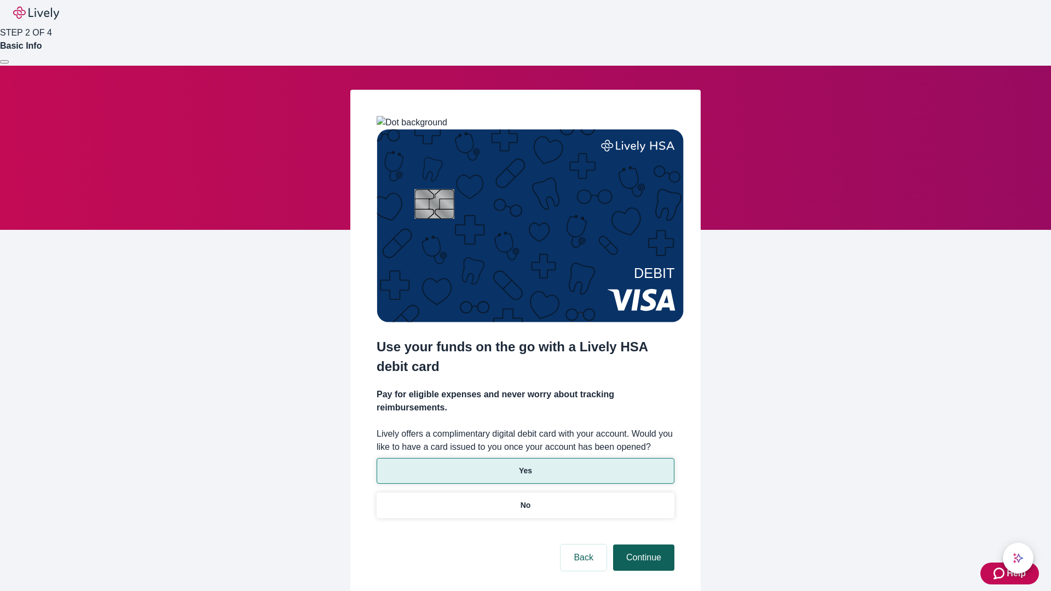  Describe the element at coordinates (412, 123) in the screenshot. I see `img: Dot background` at that location.